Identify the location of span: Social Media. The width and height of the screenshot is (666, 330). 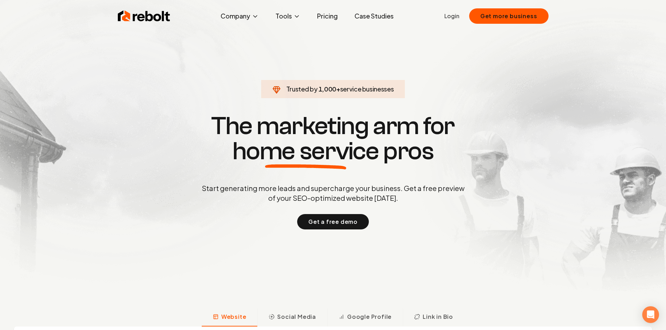
(296, 317).